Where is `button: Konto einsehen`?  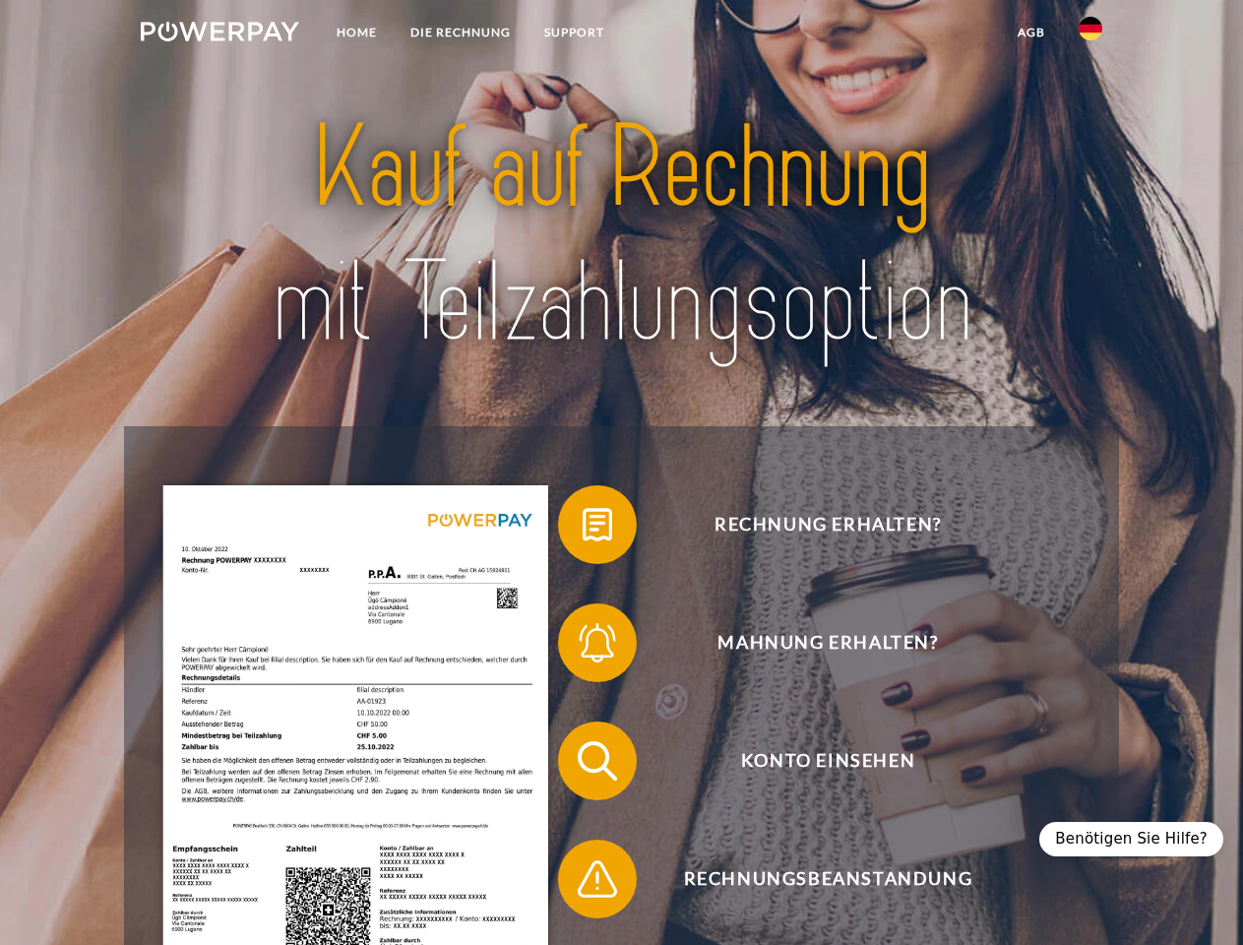 button: Konto einsehen is located at coordinates (814, 761).